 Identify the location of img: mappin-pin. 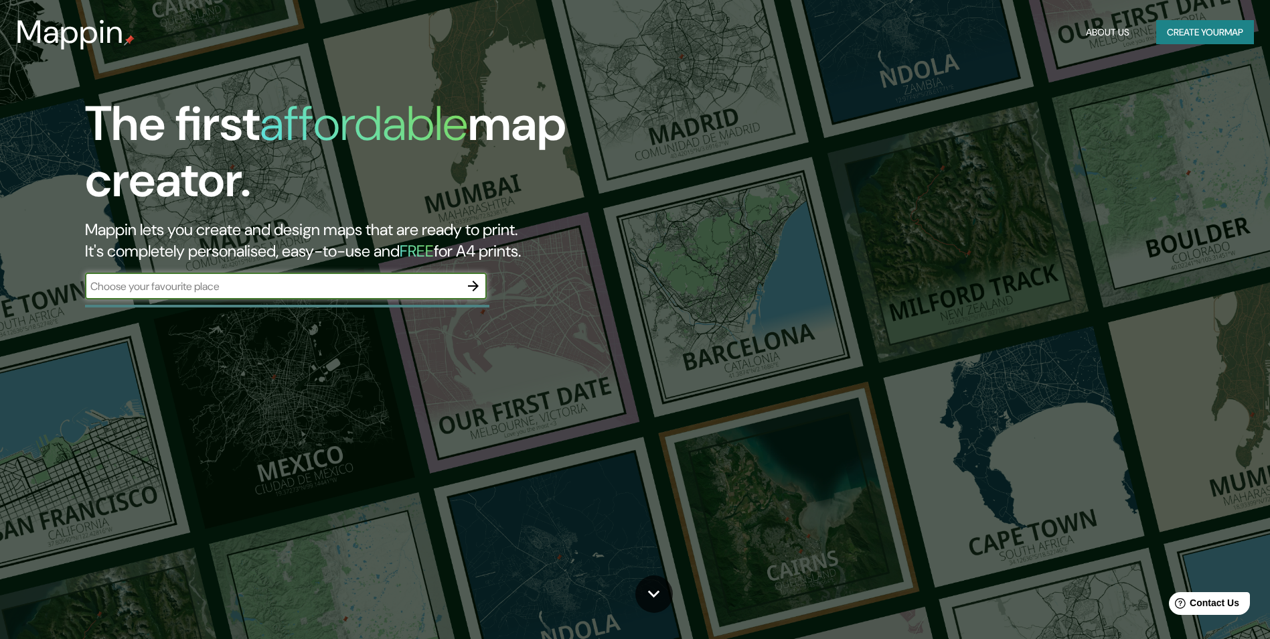
(129, 40).